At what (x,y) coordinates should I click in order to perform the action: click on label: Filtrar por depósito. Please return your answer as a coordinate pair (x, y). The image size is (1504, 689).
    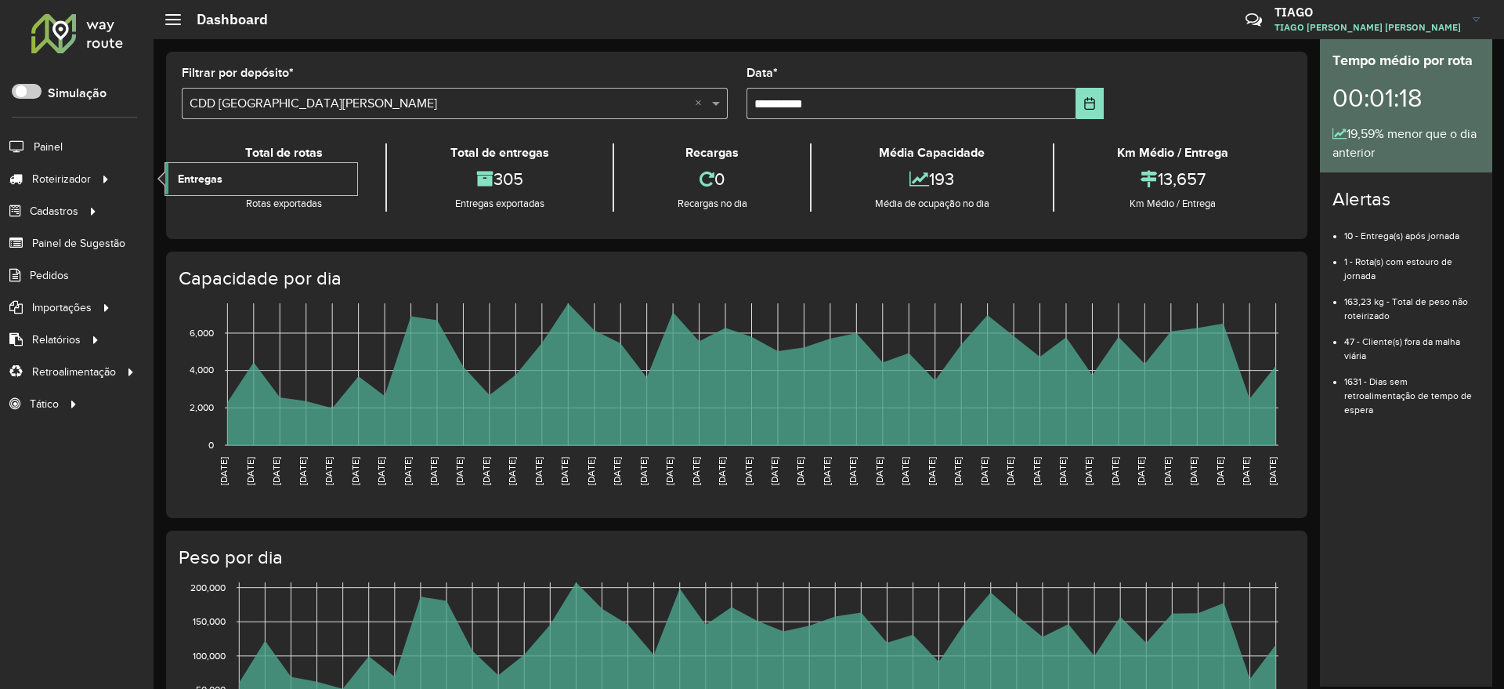
    Looking at the image, I should click on (237, 73).